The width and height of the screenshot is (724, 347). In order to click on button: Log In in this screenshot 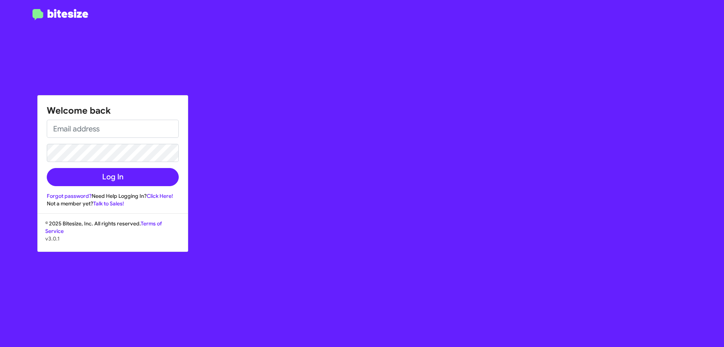, I will do `click(113, 177)`.